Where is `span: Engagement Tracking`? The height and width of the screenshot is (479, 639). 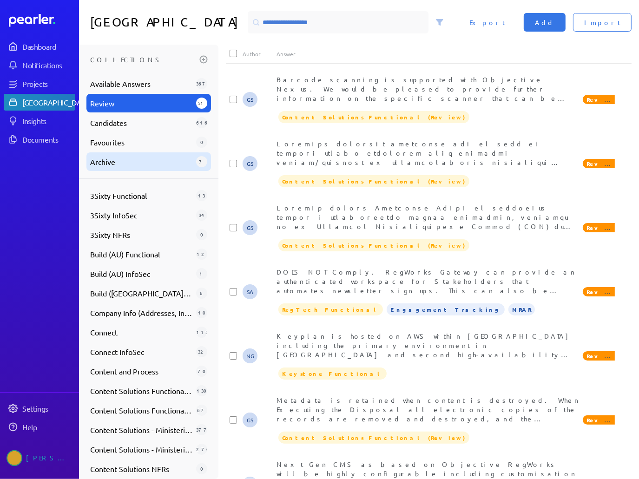
span: Engagement Tracking is located at coordinates (446, 309).